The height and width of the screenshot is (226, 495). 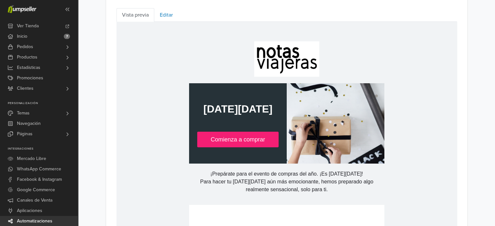 I want to click on span: Google Commerce, so click(x=36, y=190).